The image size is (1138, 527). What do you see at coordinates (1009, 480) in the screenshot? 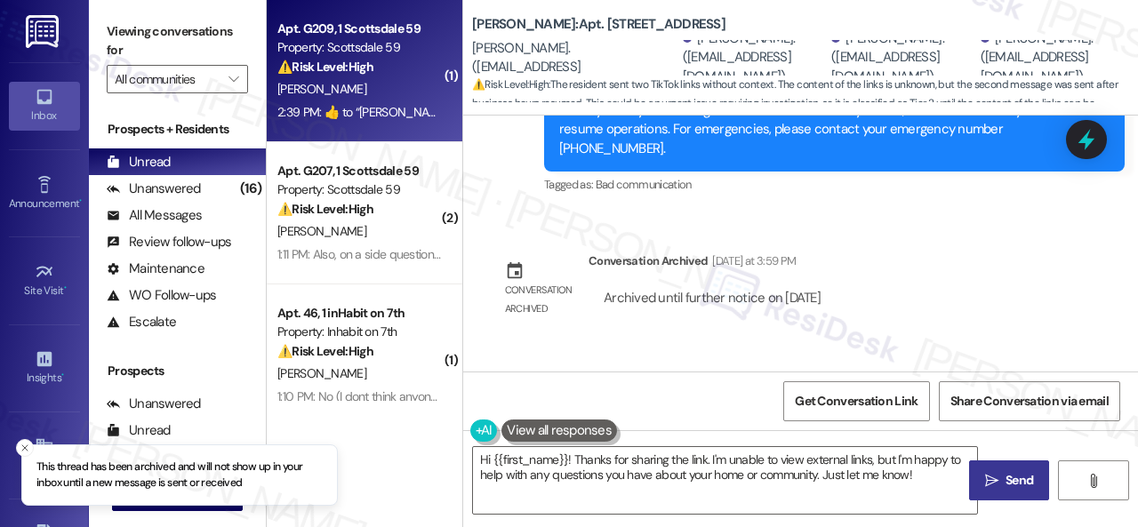
I see `button: Send` at bounding box center [1009, 480].